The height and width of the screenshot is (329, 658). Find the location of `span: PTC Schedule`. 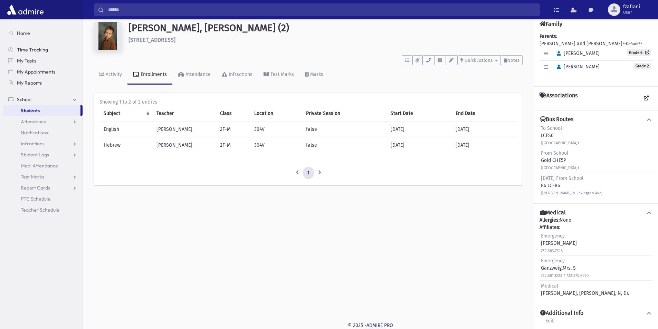

span: PTC Schedule is located at coordinates (36, 199).